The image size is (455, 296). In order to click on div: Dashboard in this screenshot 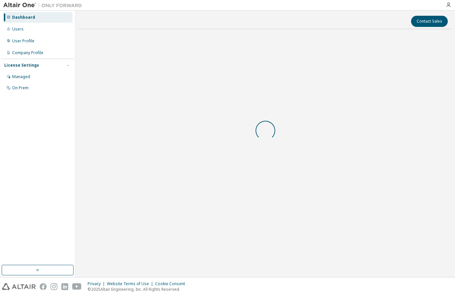, I will do `click(24, 17)`.